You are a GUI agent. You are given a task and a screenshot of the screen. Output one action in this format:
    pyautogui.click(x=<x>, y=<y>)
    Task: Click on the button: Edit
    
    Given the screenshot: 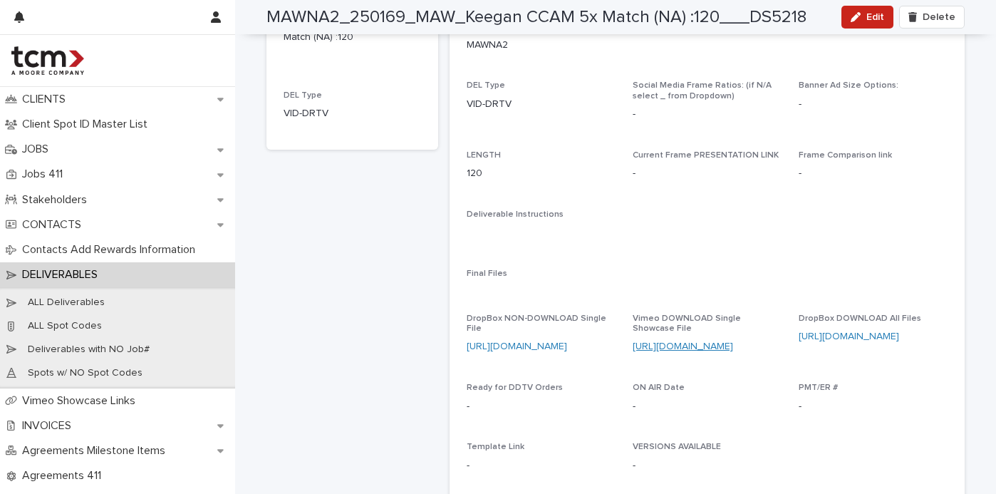 What is the action you would take?
    pyautogui.click(x=867, y=17)
    